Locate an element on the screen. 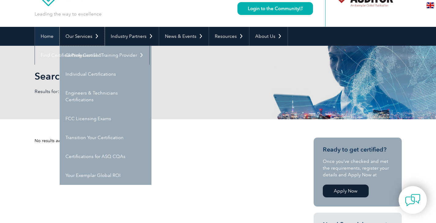  p: Once you’ve checked and met the requirements, register your details and Apply Now at is located at coordinates (357, 168).